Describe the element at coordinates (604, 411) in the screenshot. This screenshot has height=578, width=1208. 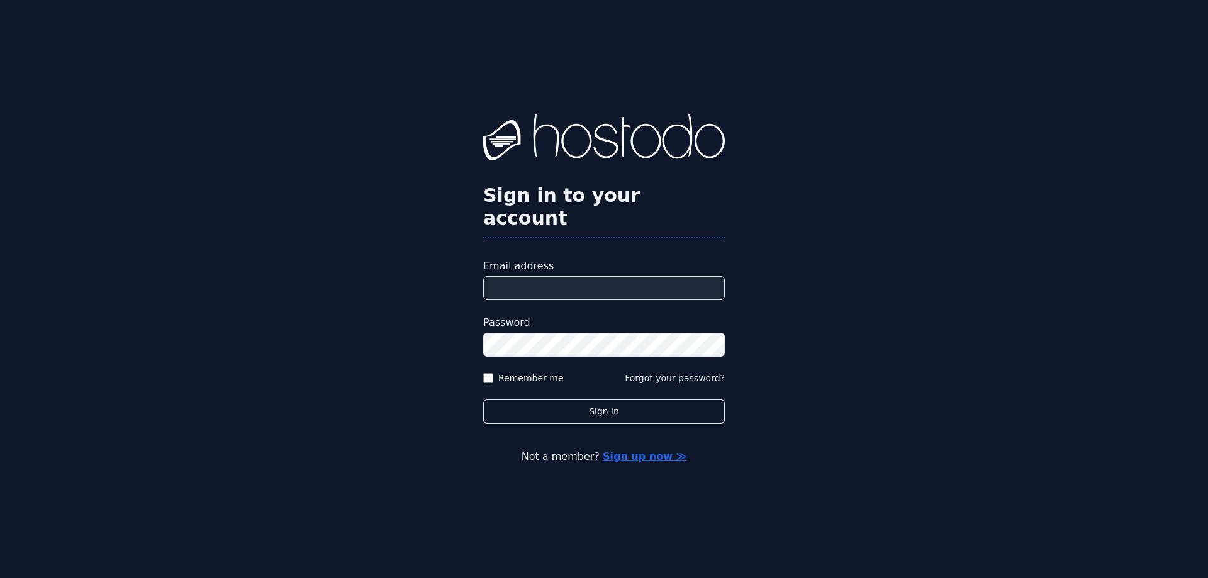
I see `button: Sign in` at that location.